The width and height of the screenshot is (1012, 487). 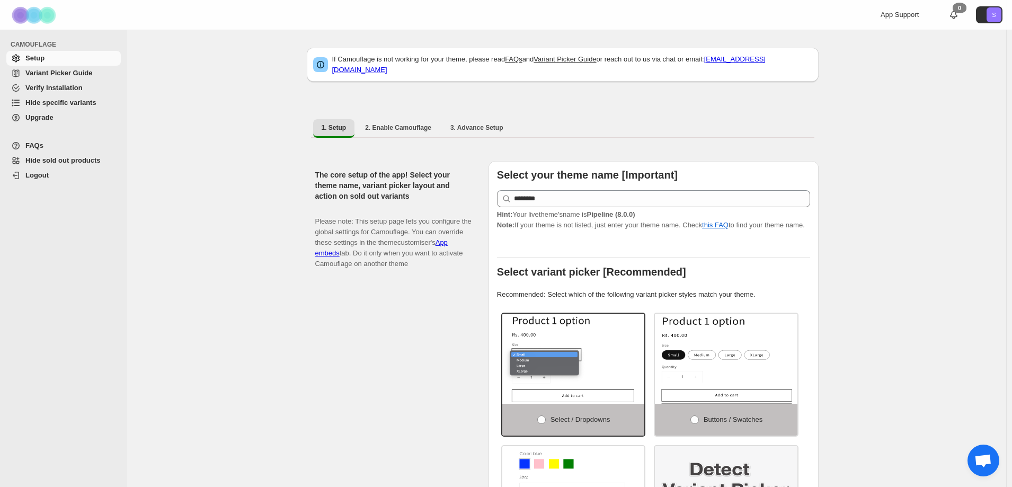 What do you see at coordinates (580, 419) in the screenshot?
I see `span: Select / Dropdowns` at bounding box center [580, 419].